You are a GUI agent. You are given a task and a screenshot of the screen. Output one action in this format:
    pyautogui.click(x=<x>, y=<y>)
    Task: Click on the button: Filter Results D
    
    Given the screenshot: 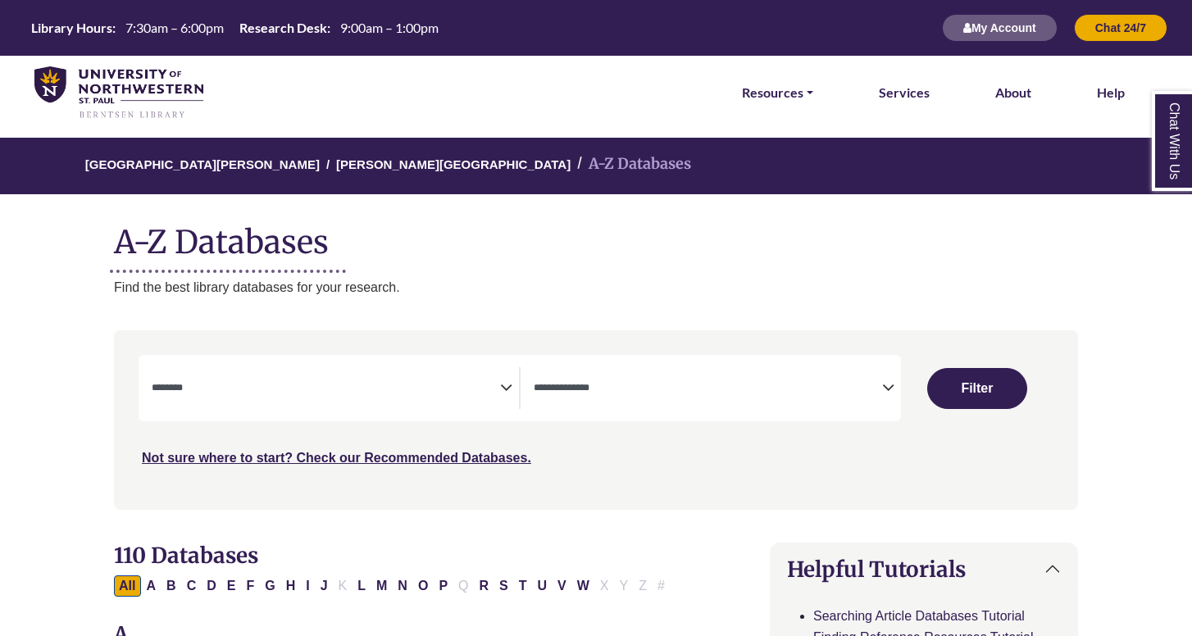 What is the action you would take?
    pyautogui.click(x=212, y=586)
    